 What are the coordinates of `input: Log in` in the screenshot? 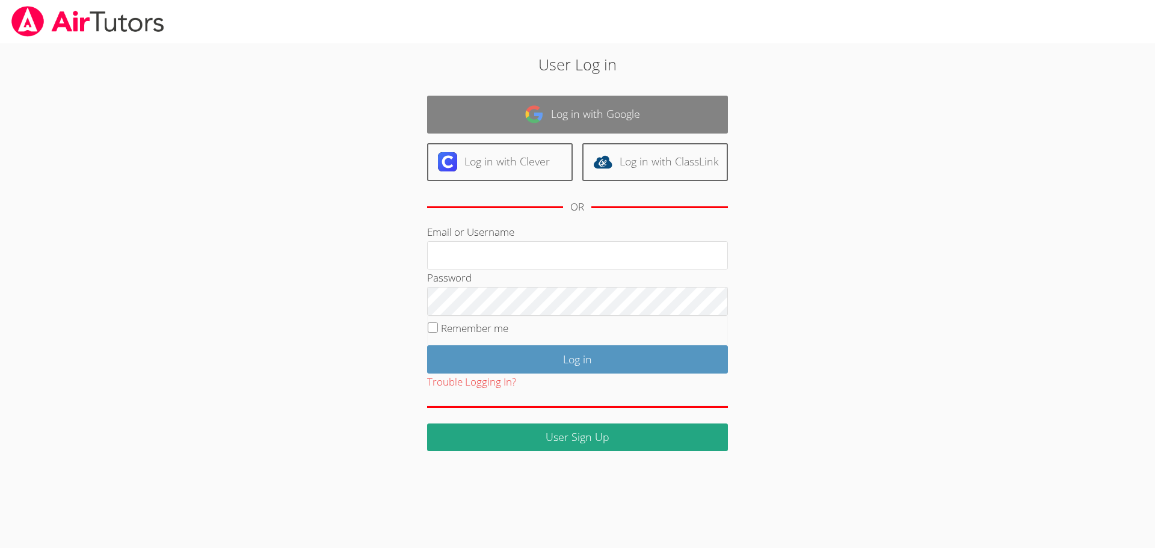 It's located at (577, 359).